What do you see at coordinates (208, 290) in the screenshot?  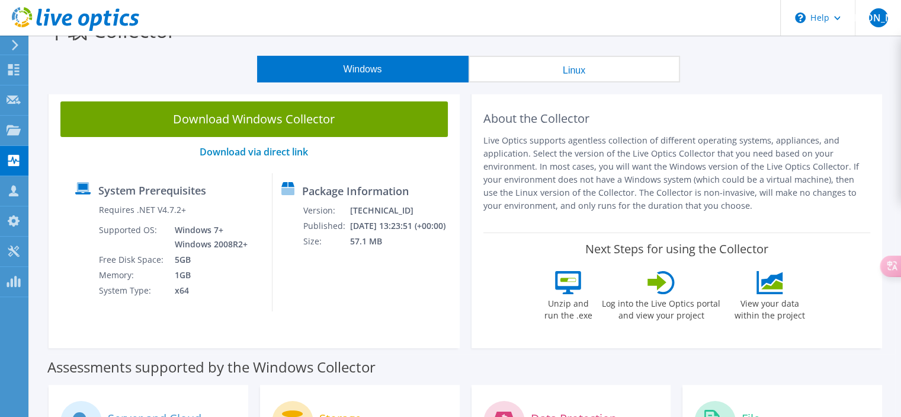 I see `td: x64` at bounding box center [208, 290].